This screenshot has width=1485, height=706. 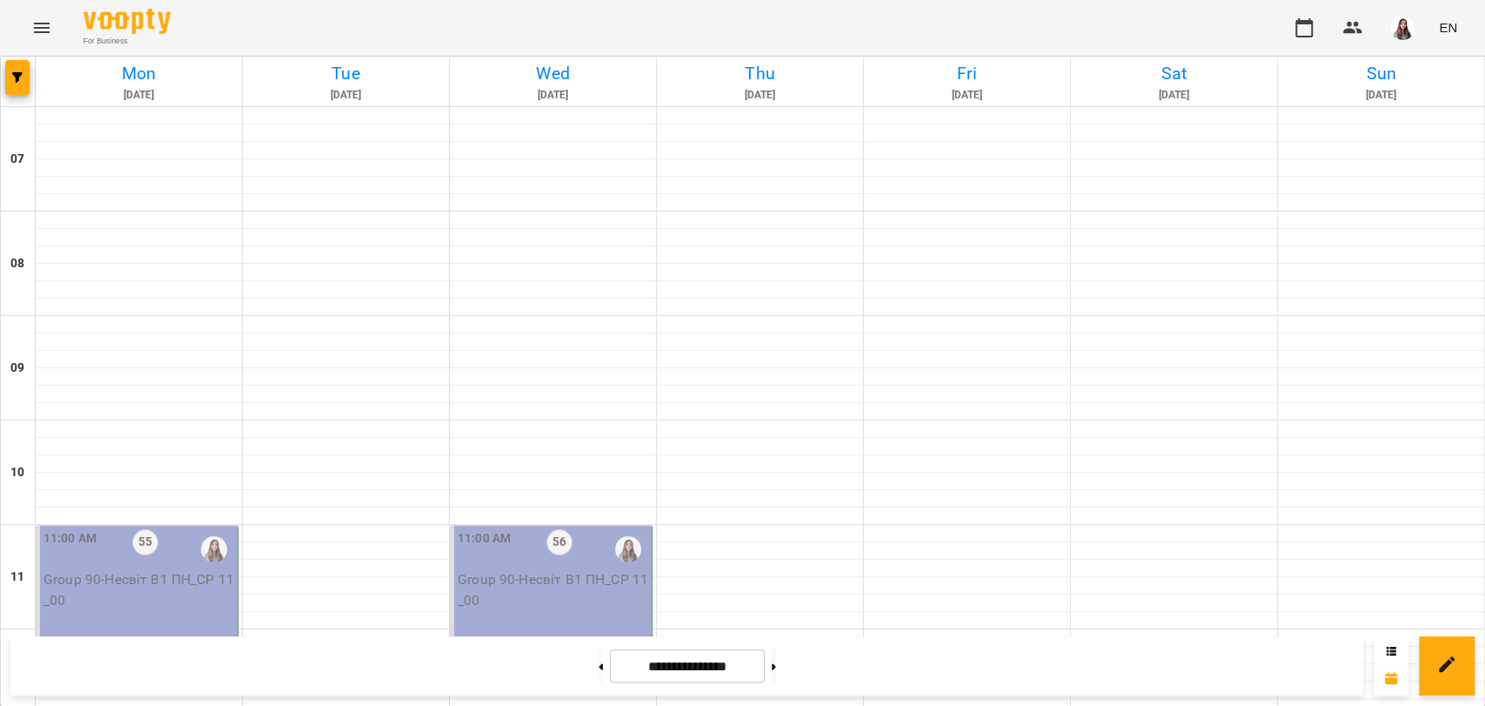 I want to click on h6: Sat, so click(x=1174, y=73).